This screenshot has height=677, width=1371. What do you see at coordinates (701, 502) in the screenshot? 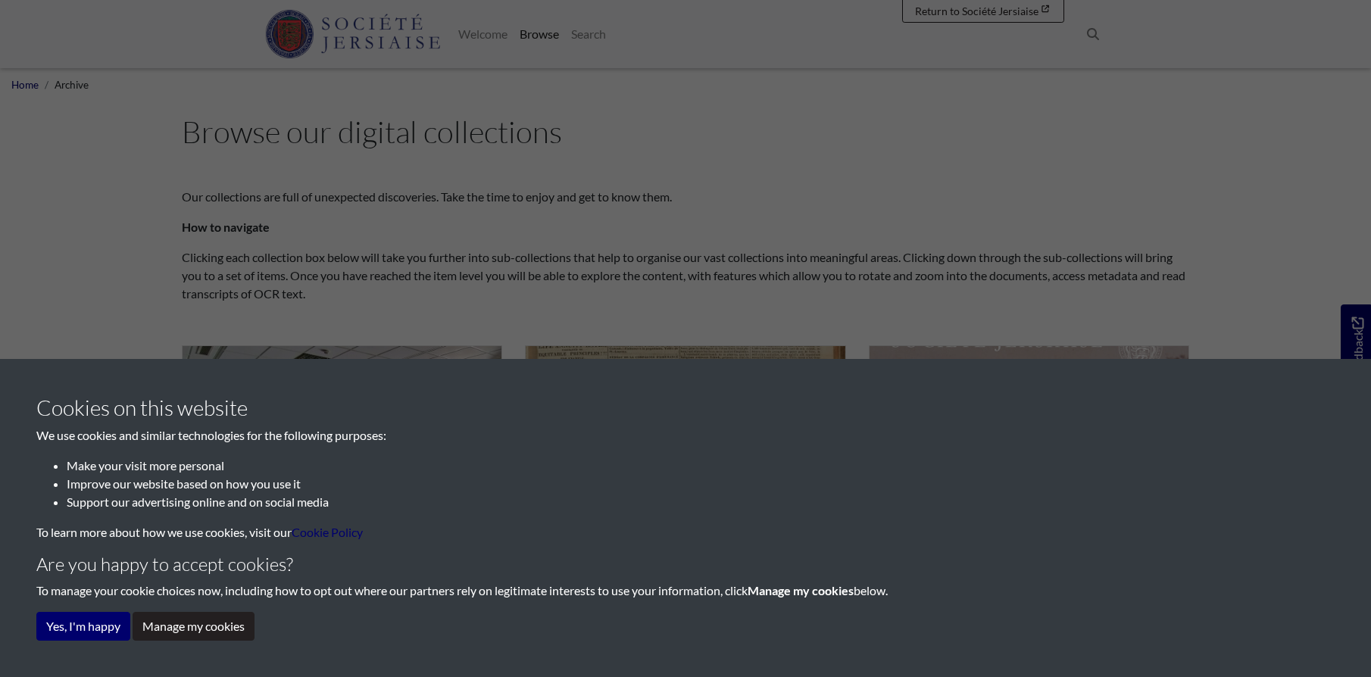
I see `li: Support our advertising online and on social media` at bounding box center [701, 502].